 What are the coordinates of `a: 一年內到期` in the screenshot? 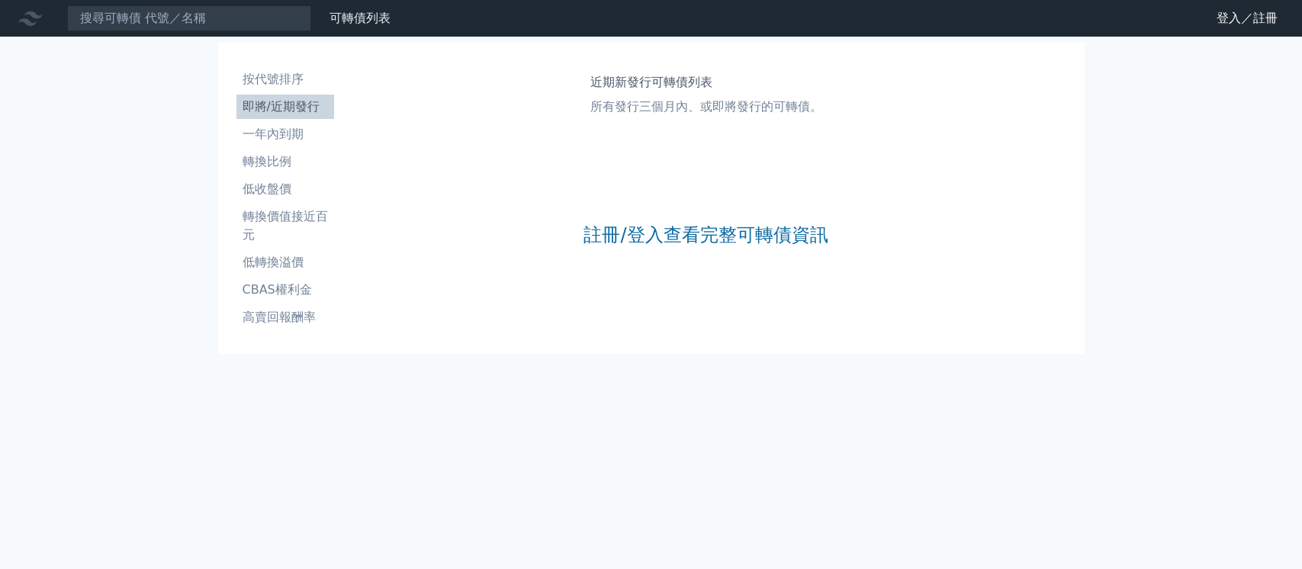 It's located at (285, 134).